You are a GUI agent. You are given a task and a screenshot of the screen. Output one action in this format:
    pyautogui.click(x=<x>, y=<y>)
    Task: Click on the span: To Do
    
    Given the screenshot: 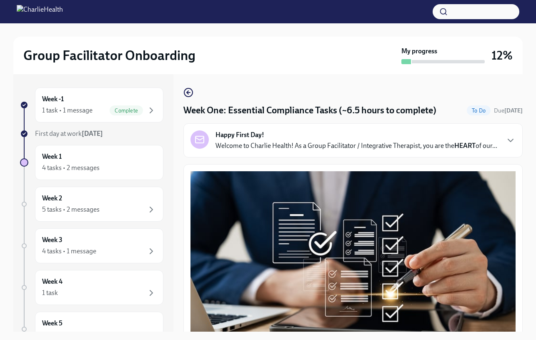 What is the action you would take?
    pyautogui.click(x=479, y=110)
    